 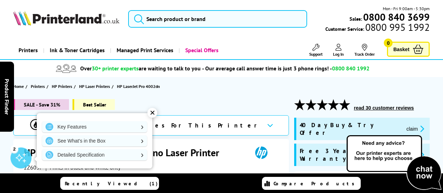 I want to click on span: 30+ printer experts, so click(x=115, y=68).